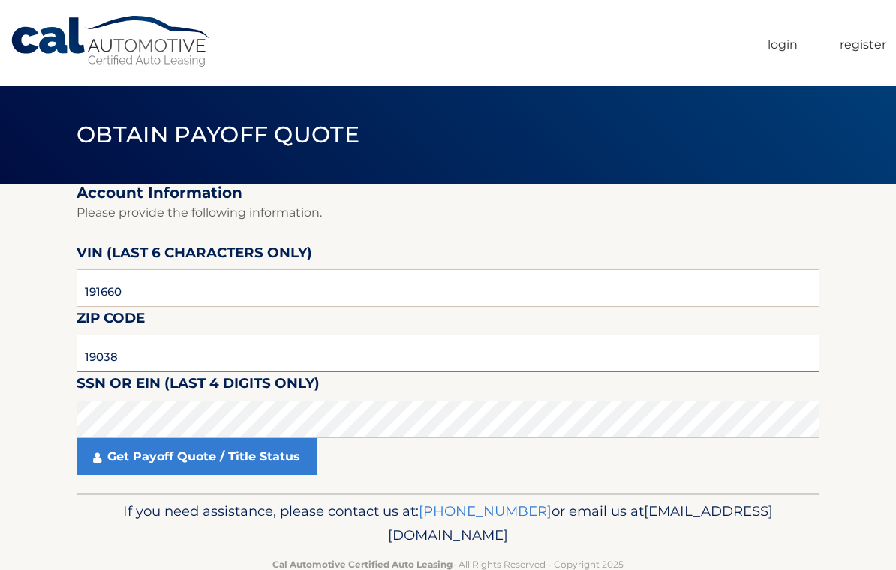 The image size is (896, 570). I want to click on a: Register, so click(863, 45).